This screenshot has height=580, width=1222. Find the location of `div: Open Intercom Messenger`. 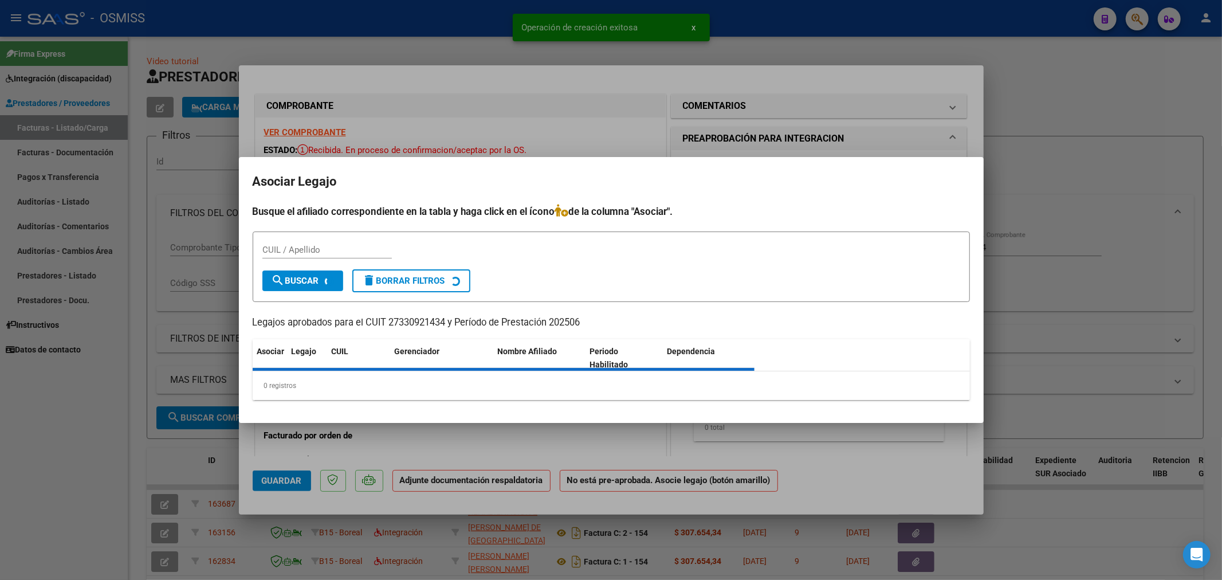

div: Open Intercom Messenger is located at coordinates (1197, 555).